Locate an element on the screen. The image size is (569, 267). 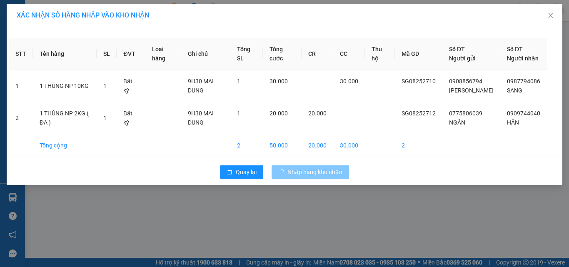
td: 20.000 is located at coordinates (318, 145).